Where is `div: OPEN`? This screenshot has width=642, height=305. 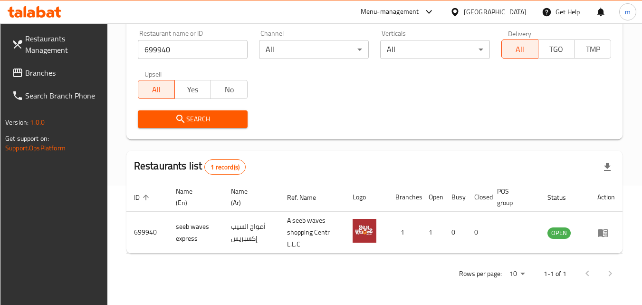
div: OPEN is located at coordinates (559, 233).